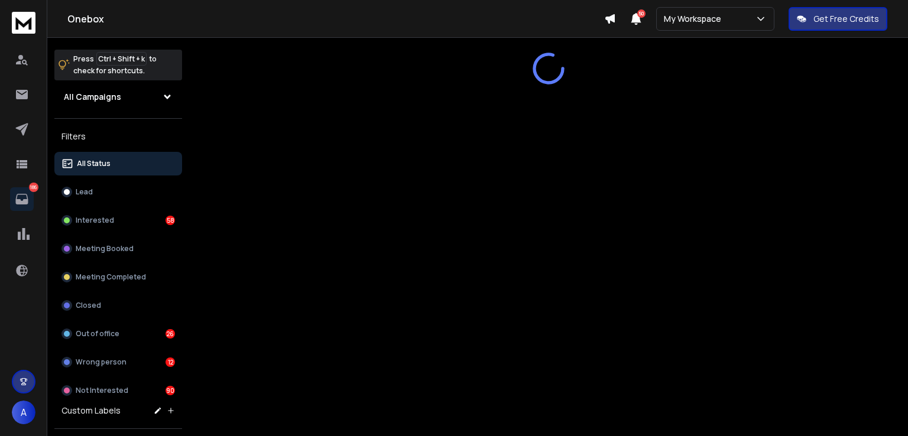  Describe the element at coordinates (24, 413) in the screenshot. I see `button: A` at that location.